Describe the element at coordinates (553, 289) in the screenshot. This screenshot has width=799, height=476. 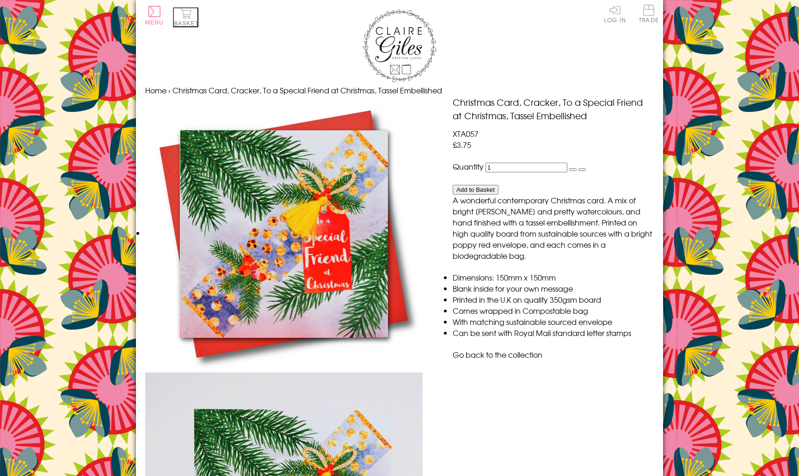
I see `li: Blank inside for your own message` at that location.